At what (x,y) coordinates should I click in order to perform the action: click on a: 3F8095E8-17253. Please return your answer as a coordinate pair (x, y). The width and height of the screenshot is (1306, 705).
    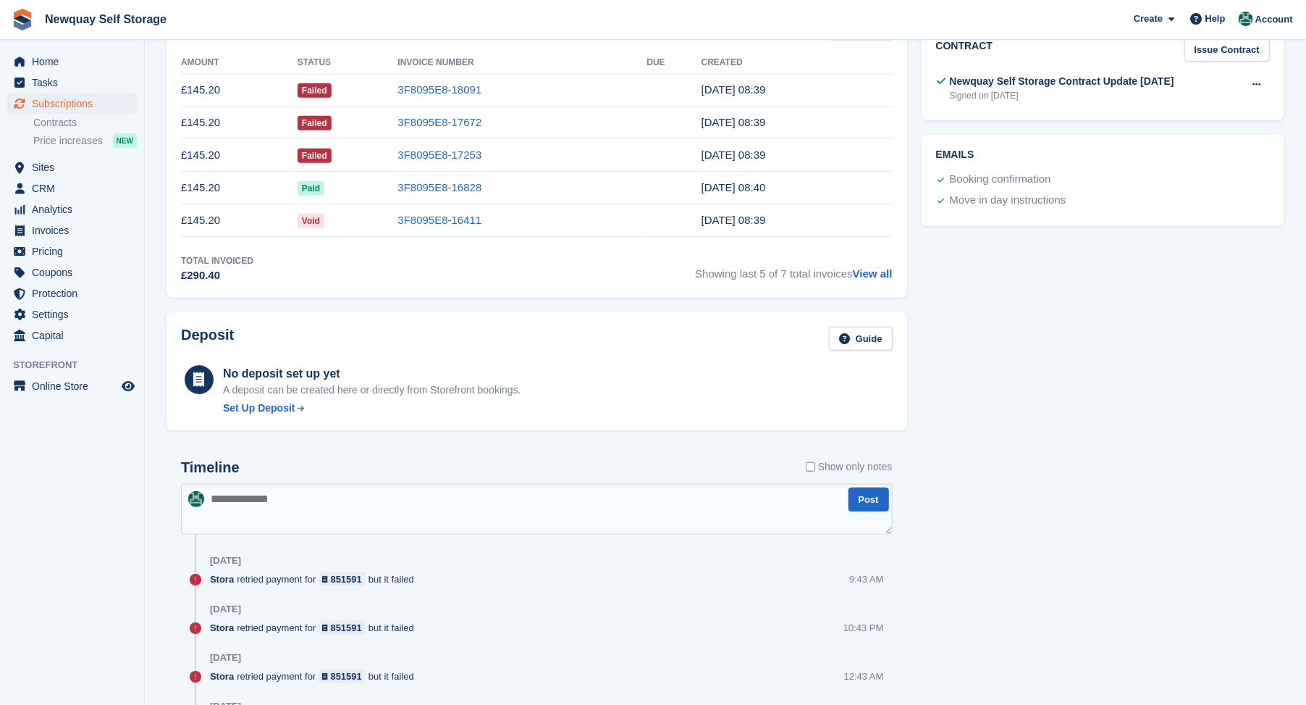
    Looking at the image, I should click on (440, 154).